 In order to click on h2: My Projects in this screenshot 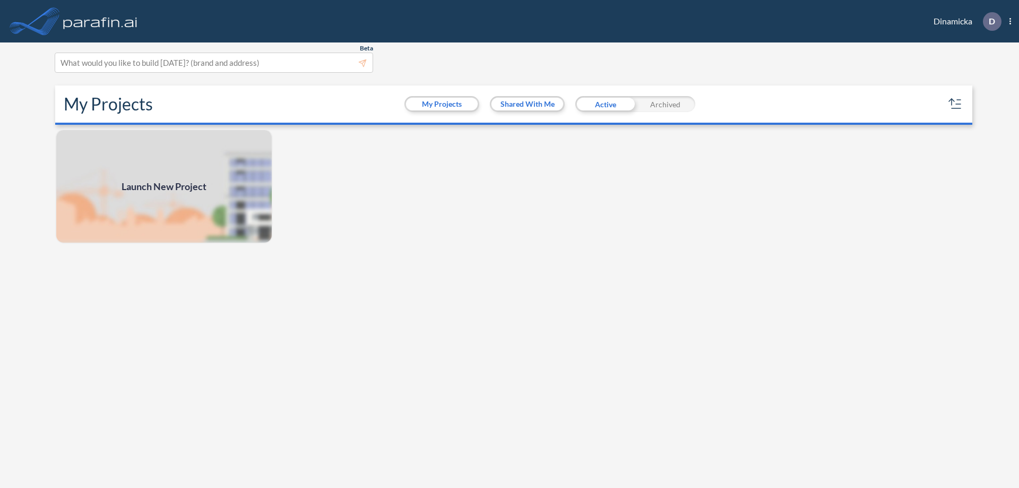, I will do `click(108, 104)`.